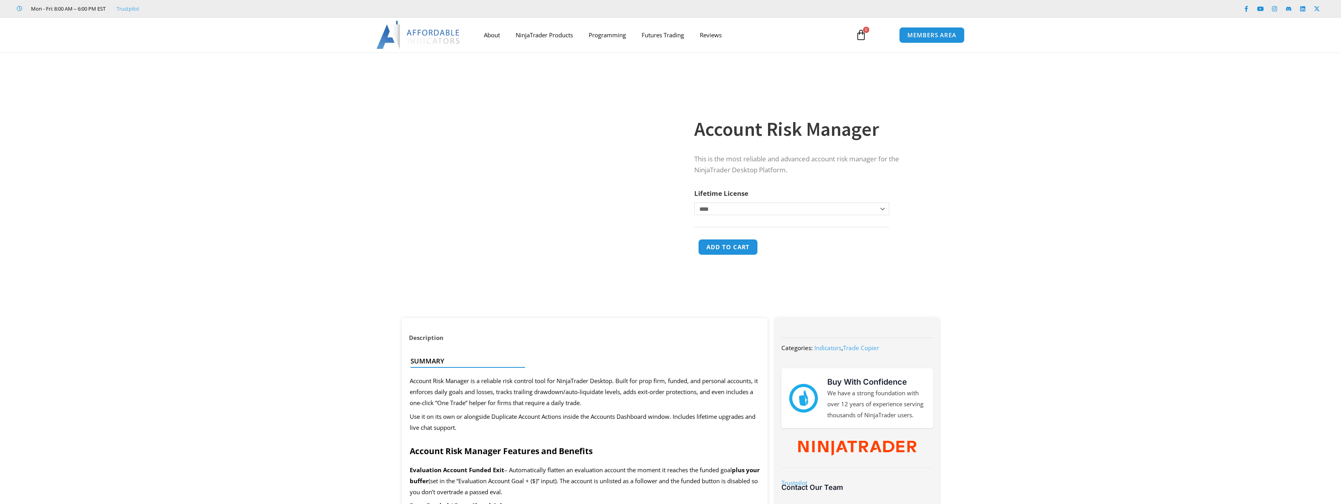 This screenshot has height=504, width=1341. I want to click on a: Description, so click(426, 337).